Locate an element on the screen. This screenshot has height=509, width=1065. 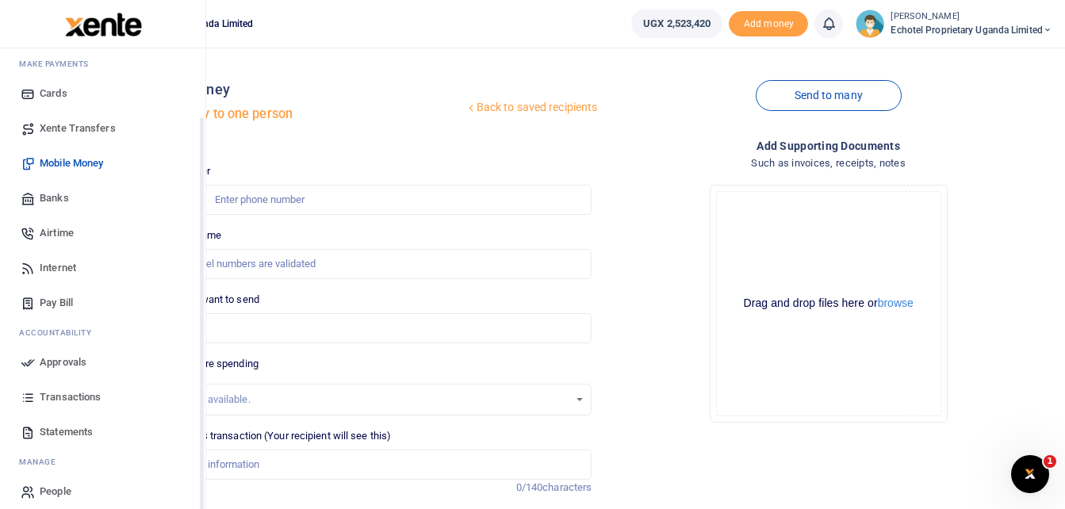
a: Banks is located at coordinates (102, 198).